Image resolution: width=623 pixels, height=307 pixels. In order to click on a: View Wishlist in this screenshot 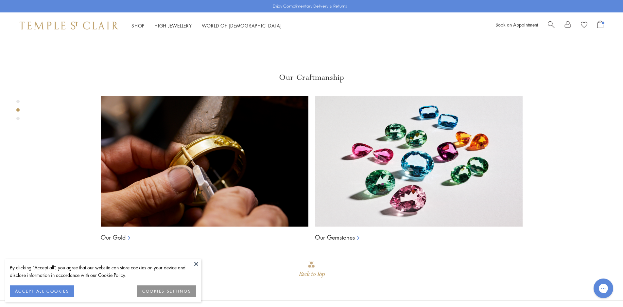, I will do `click(585, 26)`.